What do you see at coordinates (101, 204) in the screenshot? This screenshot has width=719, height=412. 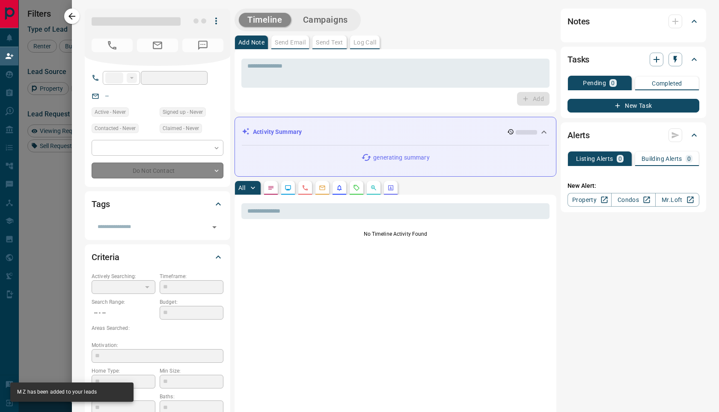 I see `h2: Tags` at bounding box center [101, 204].